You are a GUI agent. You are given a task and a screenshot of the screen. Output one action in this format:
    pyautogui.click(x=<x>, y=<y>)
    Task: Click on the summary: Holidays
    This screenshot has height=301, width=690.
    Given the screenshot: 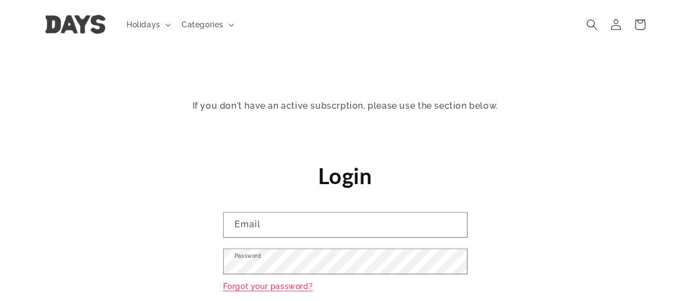 What is the action you would take?
    pyautogui.click(x=147, y=25)
    